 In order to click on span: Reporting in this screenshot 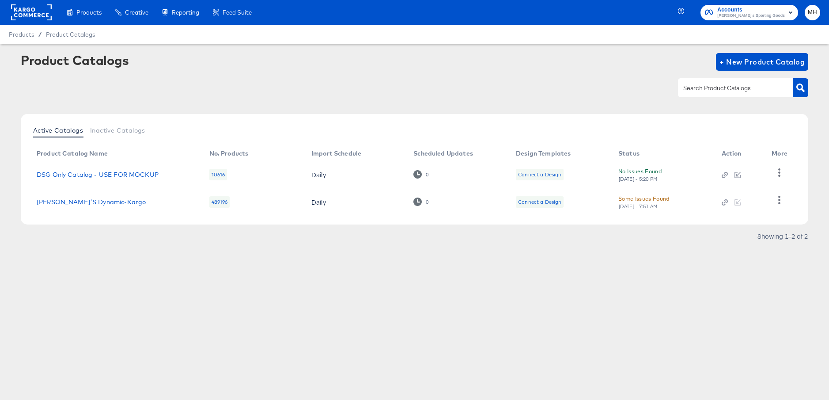, I will do `click(185, 12)`.